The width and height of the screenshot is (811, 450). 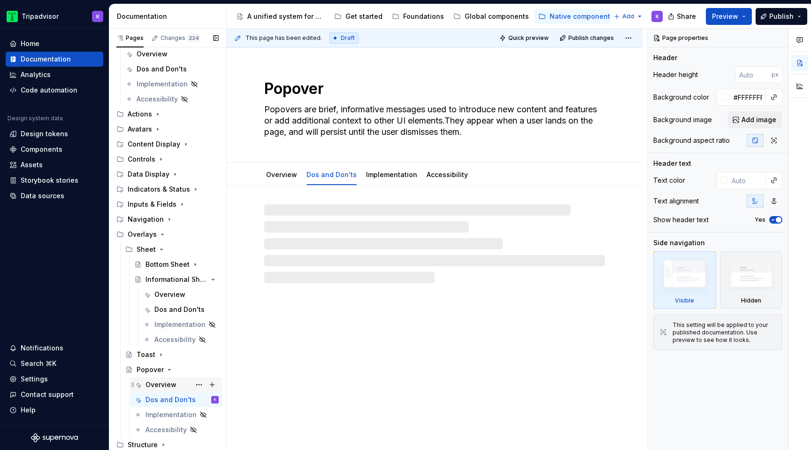 I want to click on div: Search ⌘K, so click(x=38, y=363).